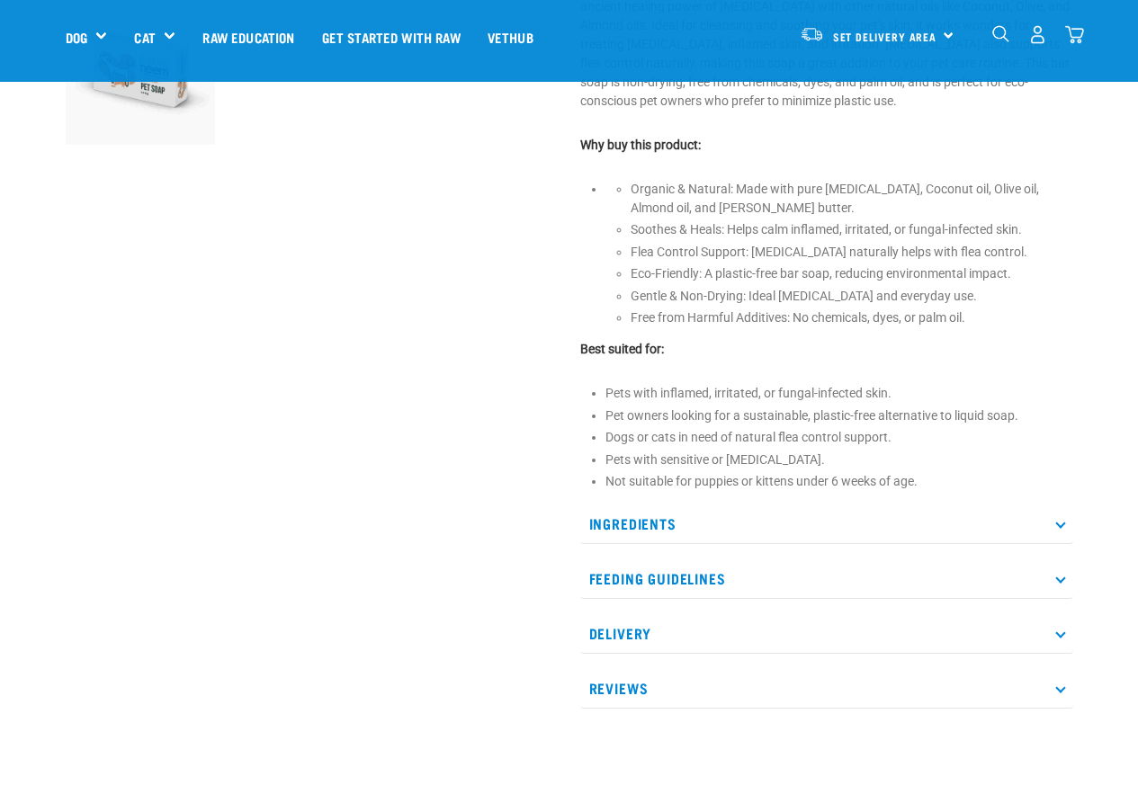 Image resolution: width=1138 pixels, height=785 pixels. Describe the element at coordinates (827, 578) in the screenshot. I see `p: Feeding Guidelines` at that location.